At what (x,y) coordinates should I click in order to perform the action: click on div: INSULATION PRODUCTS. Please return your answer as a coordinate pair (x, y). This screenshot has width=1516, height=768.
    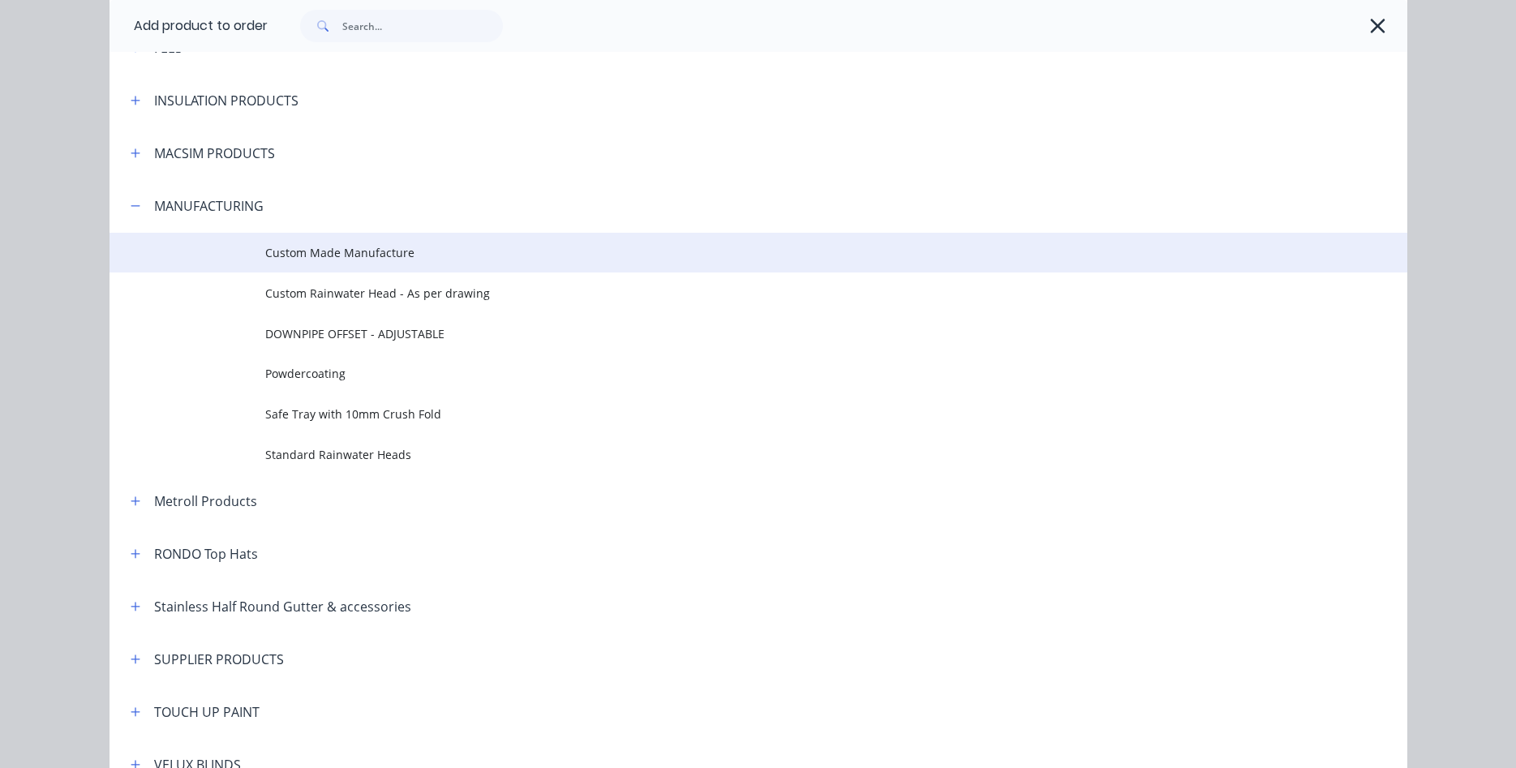
    Looking at the image, I should click on (226, 101).